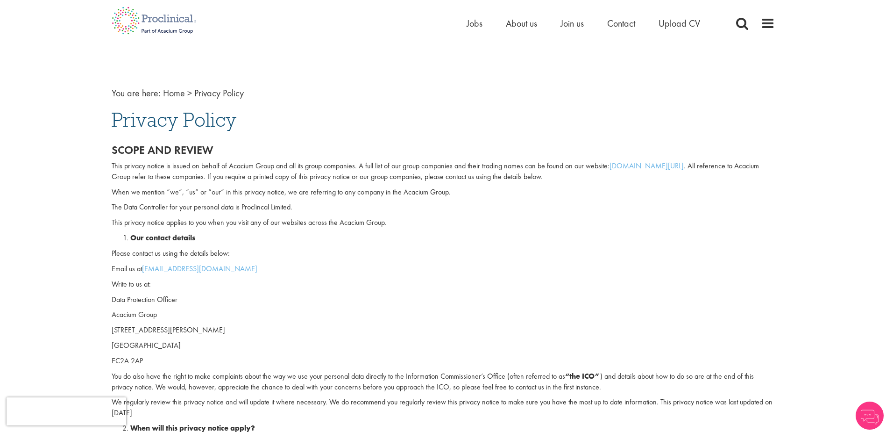 The width and height of the screenshot is (886, 432). Describe the element at coordinates (443, 382) in the screenshot. I see `p: You do also have the right to make complaints about the way we use your personal data directly to...` at that location.